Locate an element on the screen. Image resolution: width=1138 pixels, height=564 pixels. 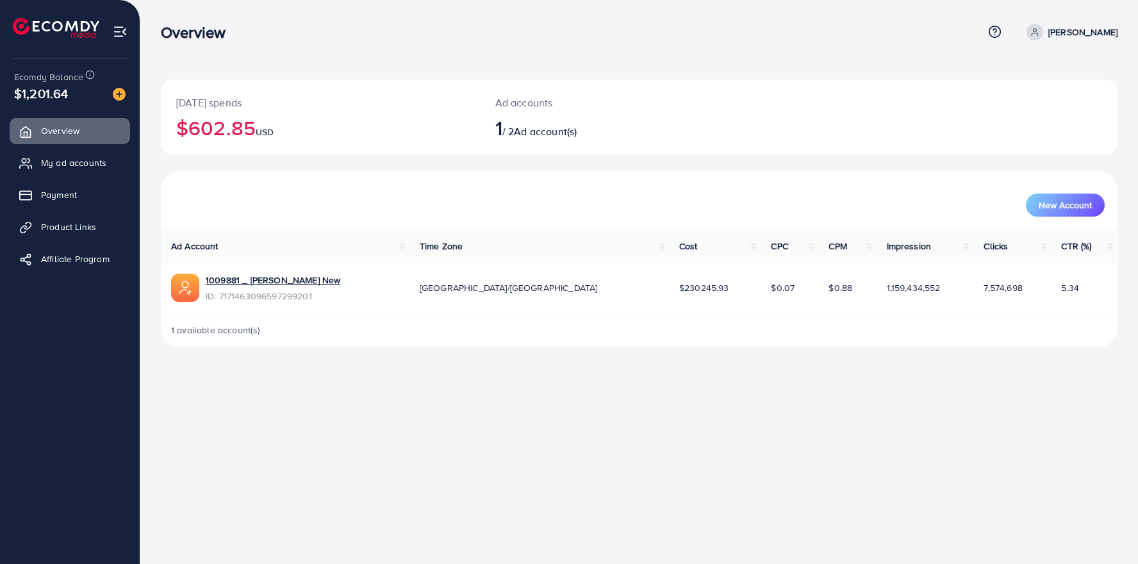
span: Impression is located at coordinates (909, 246).